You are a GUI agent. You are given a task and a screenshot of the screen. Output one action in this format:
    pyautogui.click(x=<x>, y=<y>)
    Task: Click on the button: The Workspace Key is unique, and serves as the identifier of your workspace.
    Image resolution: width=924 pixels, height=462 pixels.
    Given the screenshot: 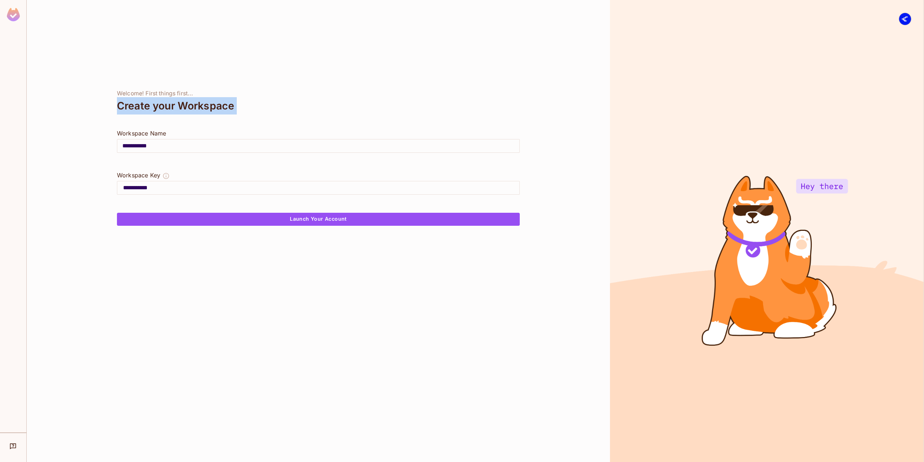 What is the action you would take?
    pyautogui.click(x=166, y=176)
    